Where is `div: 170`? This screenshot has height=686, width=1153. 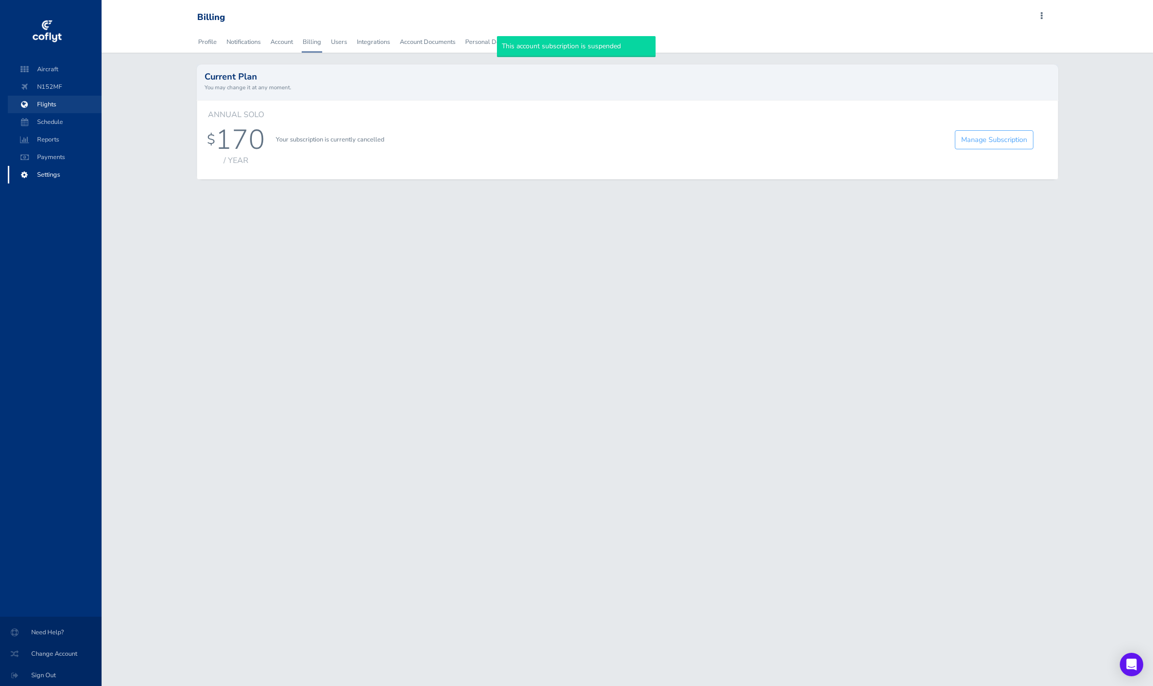 div: 170 is located at coordinates (240, 140).